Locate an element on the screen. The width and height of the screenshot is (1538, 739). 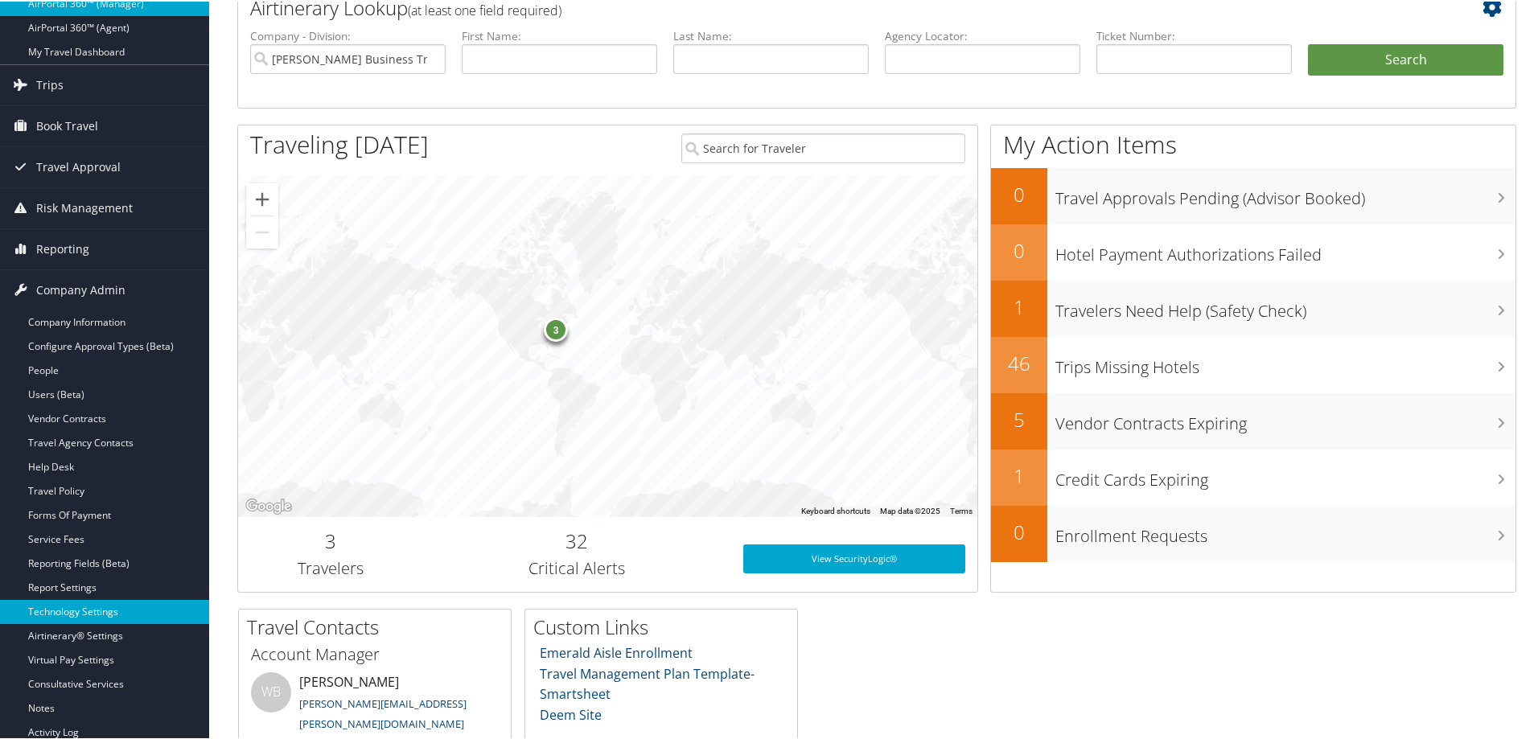
a: 0Enrollment Requests is located at coordinates (1254, 533).